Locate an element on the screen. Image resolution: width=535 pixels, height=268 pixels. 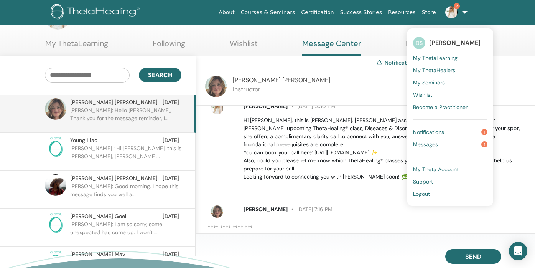
span: Wishlist is located at coordinates (422, 95).